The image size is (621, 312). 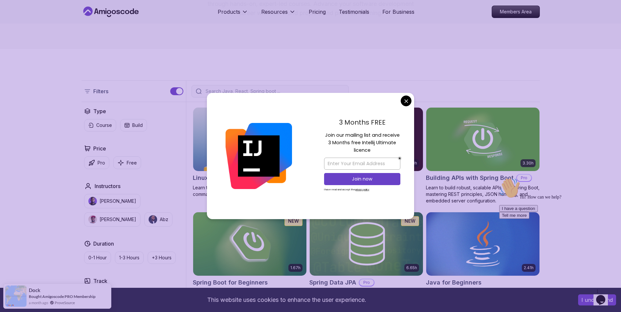 I want to click on p: 0-1 Hour, so click(x=98, y=258).